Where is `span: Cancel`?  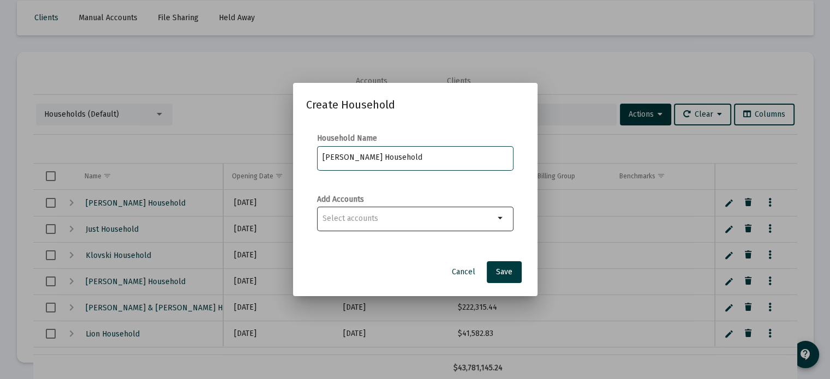 span: Cancel is located at coordinates (463, 272).